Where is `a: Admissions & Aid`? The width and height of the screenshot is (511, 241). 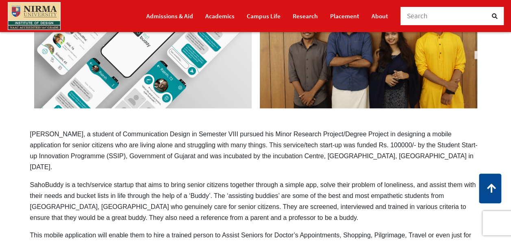 a: Admissions & Aid is located at coordinates (169, 16).